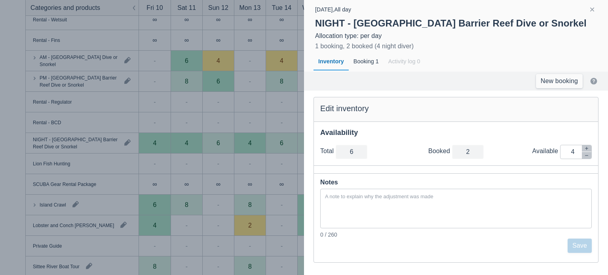 This screenshot has width=608, height=275. Describe the element at coordinates (364, 46) in the screenshot. I see `div: 1 booking, 2 booked (4 night diver)` at that location.